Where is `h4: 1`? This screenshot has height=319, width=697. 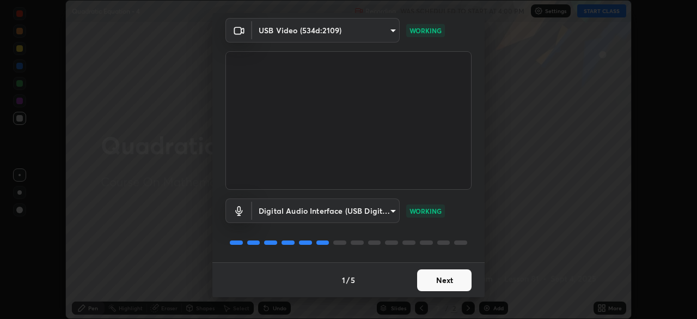
h4: 1 is located at coordinates (344, 279).